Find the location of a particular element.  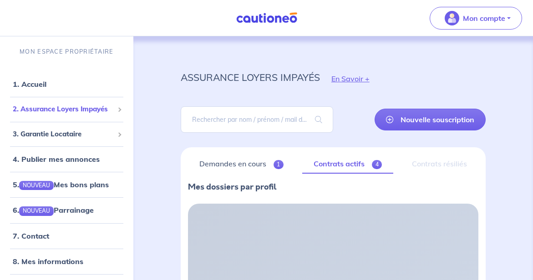

a: Contrats actifs4 is located at coordinates (348, 164).